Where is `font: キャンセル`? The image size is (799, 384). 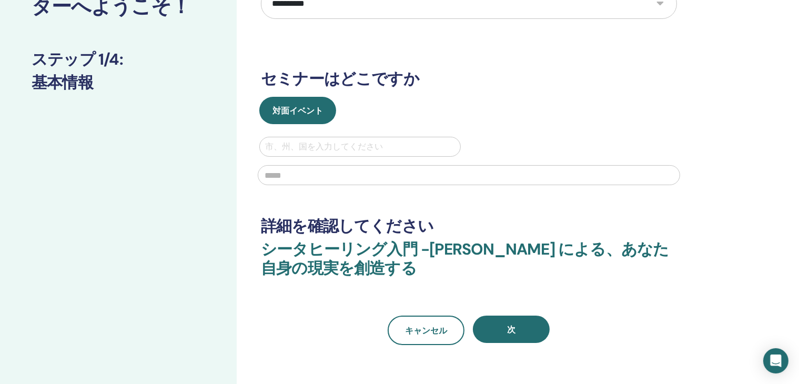
font: キャンセル is located at coordinates (426, 330).